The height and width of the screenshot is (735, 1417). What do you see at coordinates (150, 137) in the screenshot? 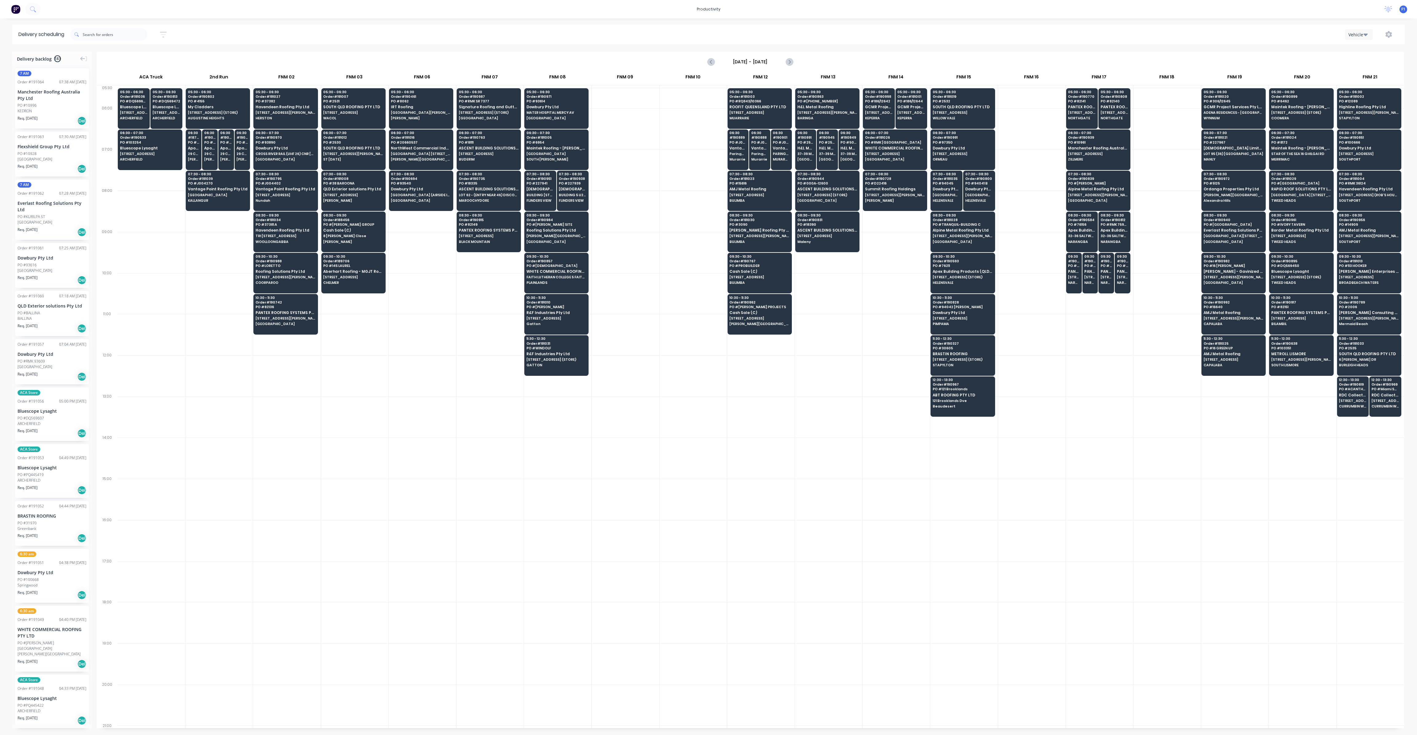
I see `span: Order # 190533` at bounding box center [150, 137].